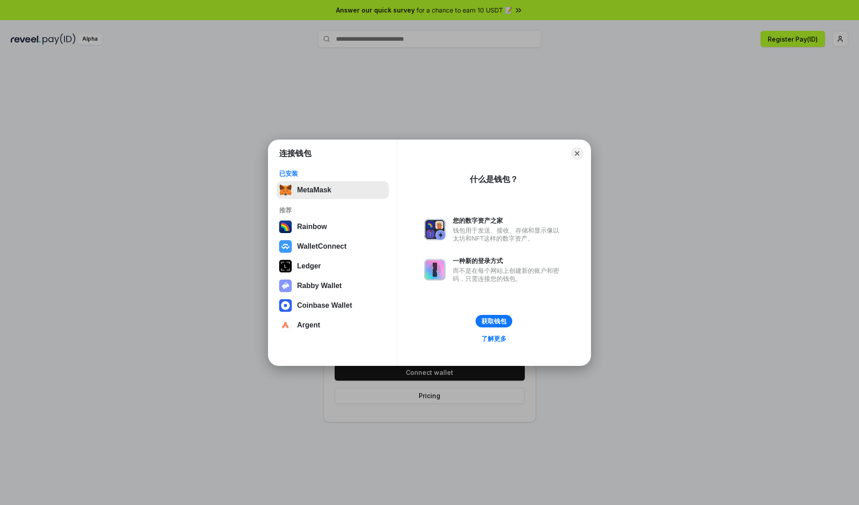 This screenshot has height=505, width=859. I want to click on div: 钱包用于发送、接收、存储和显示像以太坊和NFT这样的数字资产。, so click(508, 234).